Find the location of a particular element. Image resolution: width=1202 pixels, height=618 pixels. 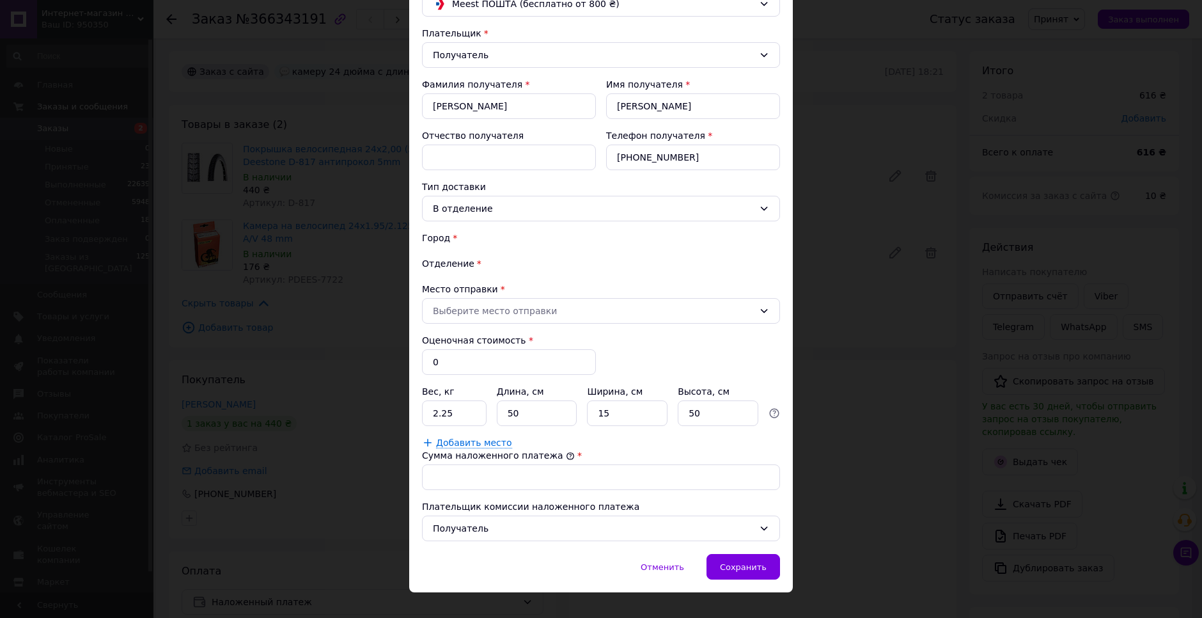

label: Ширина, см is located at coordinates (616, 391).